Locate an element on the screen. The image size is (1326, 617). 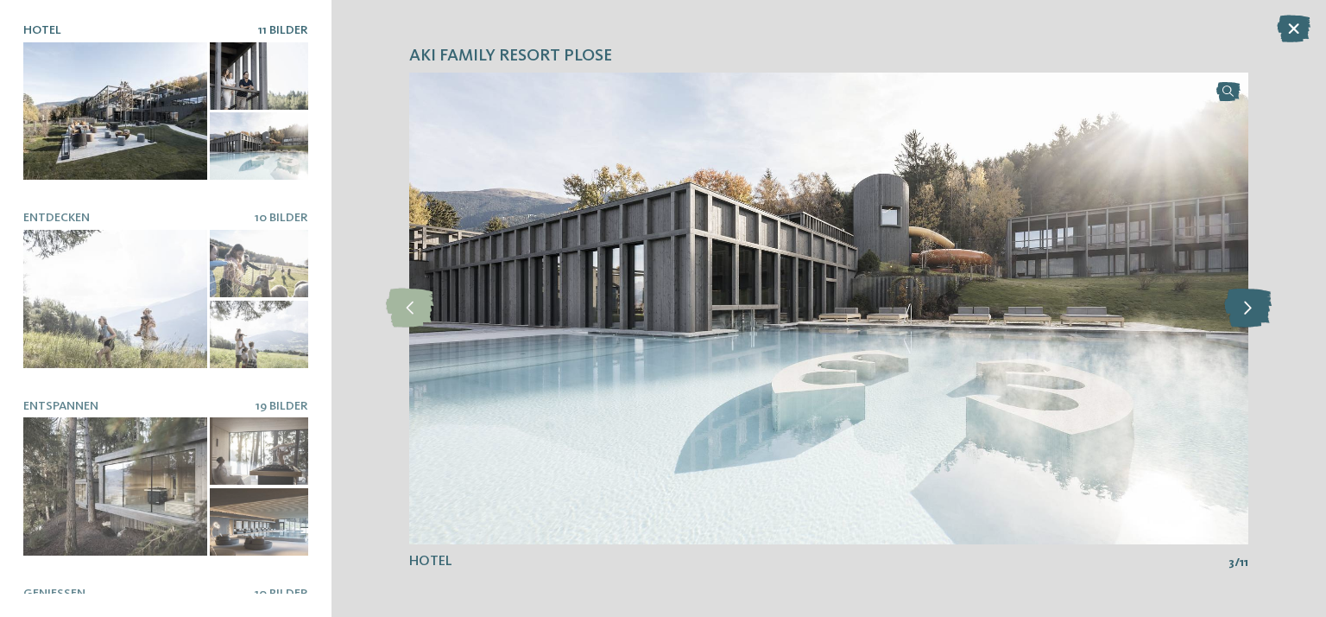
span: 19 Bilder is located at coordinates (282, 406).